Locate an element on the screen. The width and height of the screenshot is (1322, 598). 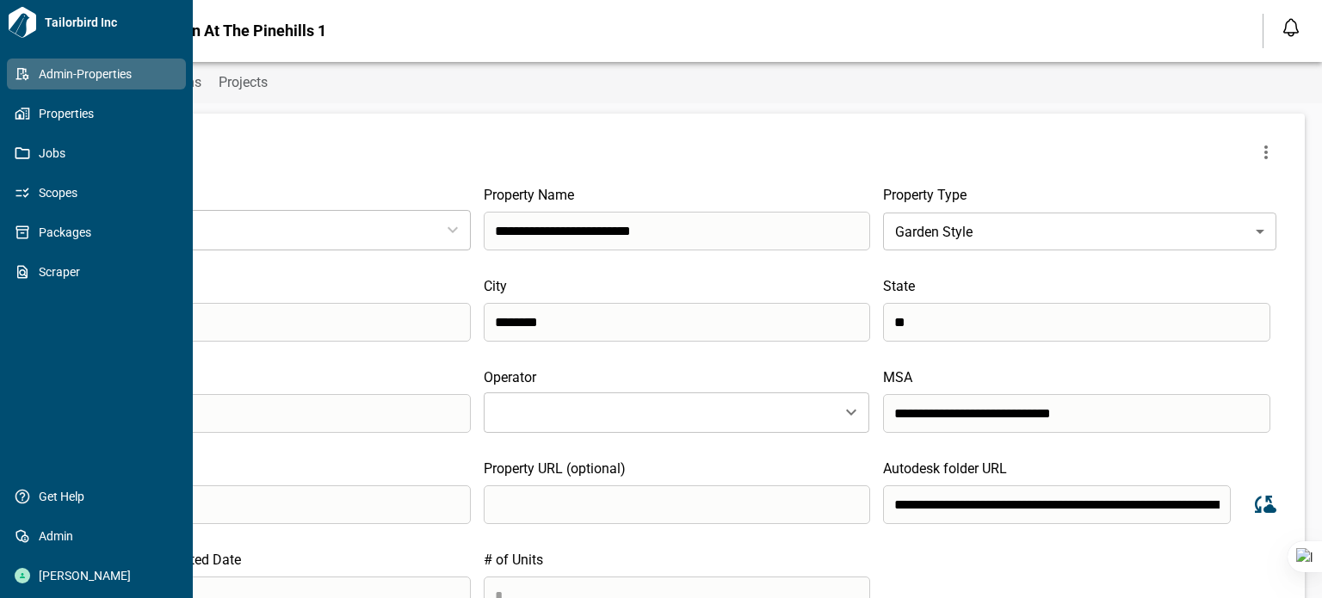
span: Property Type is located at coordinates (924, 194).